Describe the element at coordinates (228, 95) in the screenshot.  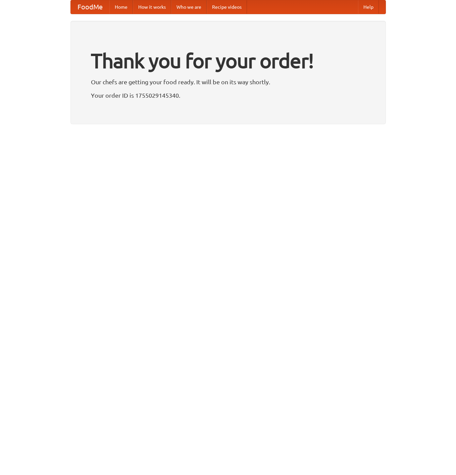
I see `p: Your order ID is 1755029145340.` at that location.